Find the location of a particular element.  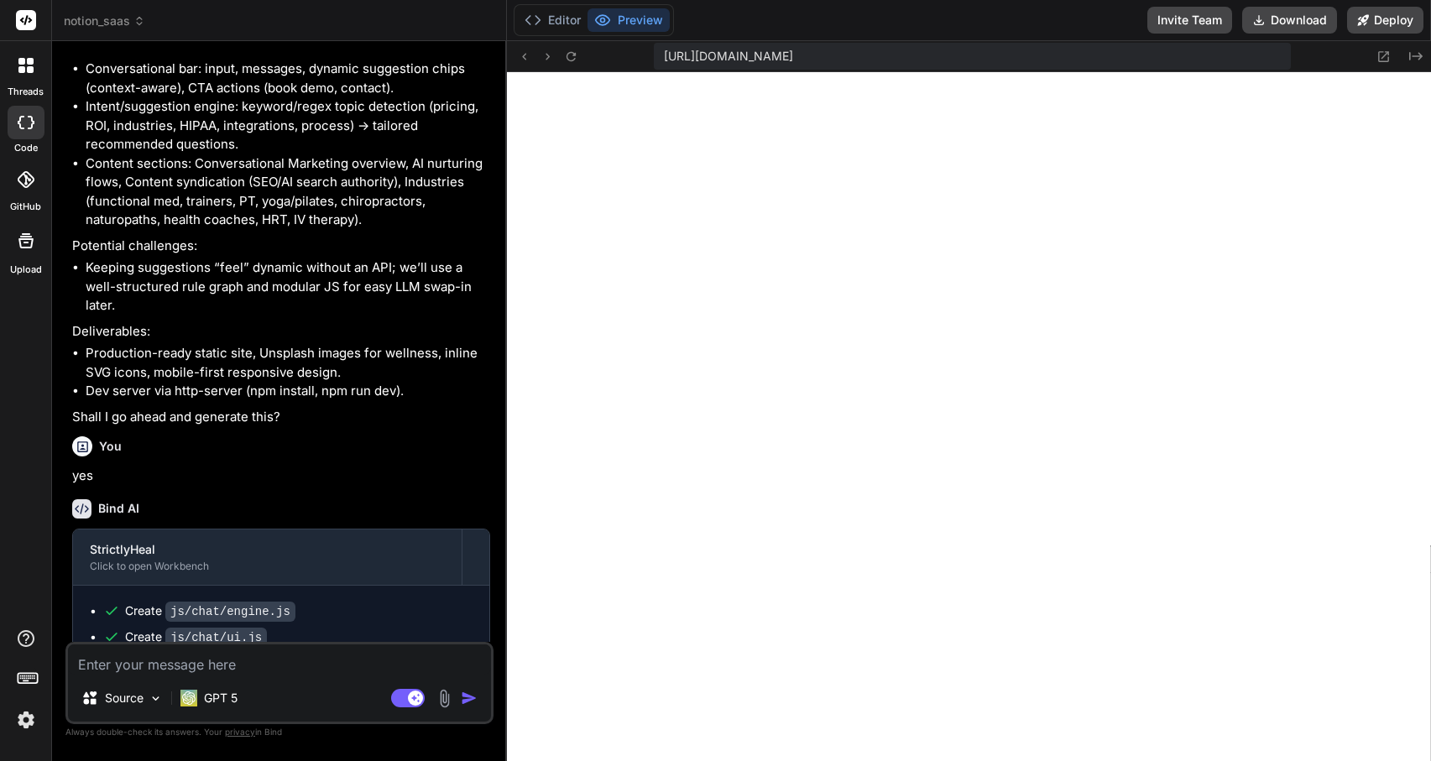

img: GPT 5 is located at coordinates (189, 698).